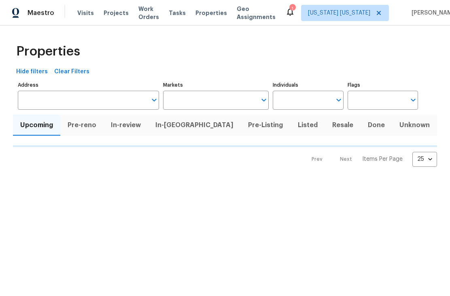 The width and height of the screenshot is (450, 296). What do you see at coordinates (85, 13) in the screenshot?
I see `span: Visits` at bounding box center [85, 13].